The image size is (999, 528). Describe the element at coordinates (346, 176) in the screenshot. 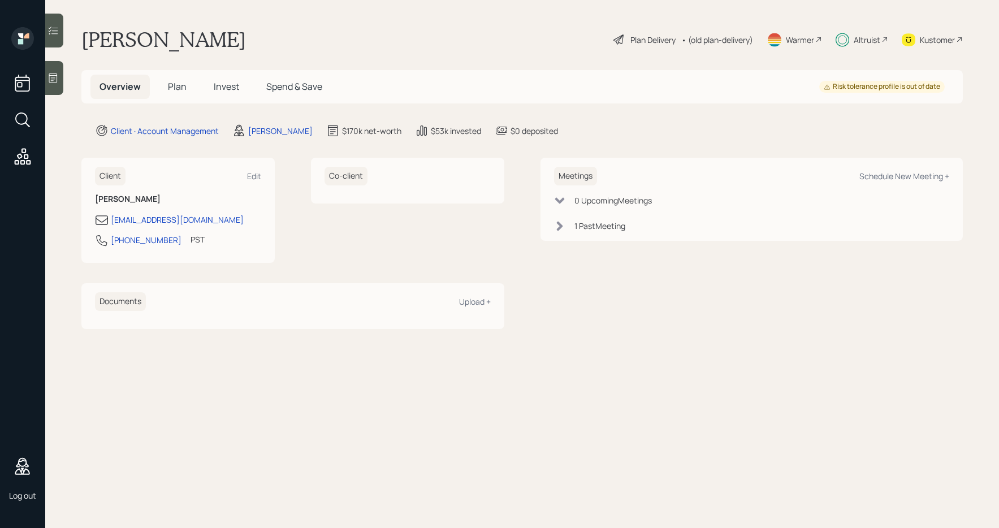

I see `h6: Co-client` at that location.